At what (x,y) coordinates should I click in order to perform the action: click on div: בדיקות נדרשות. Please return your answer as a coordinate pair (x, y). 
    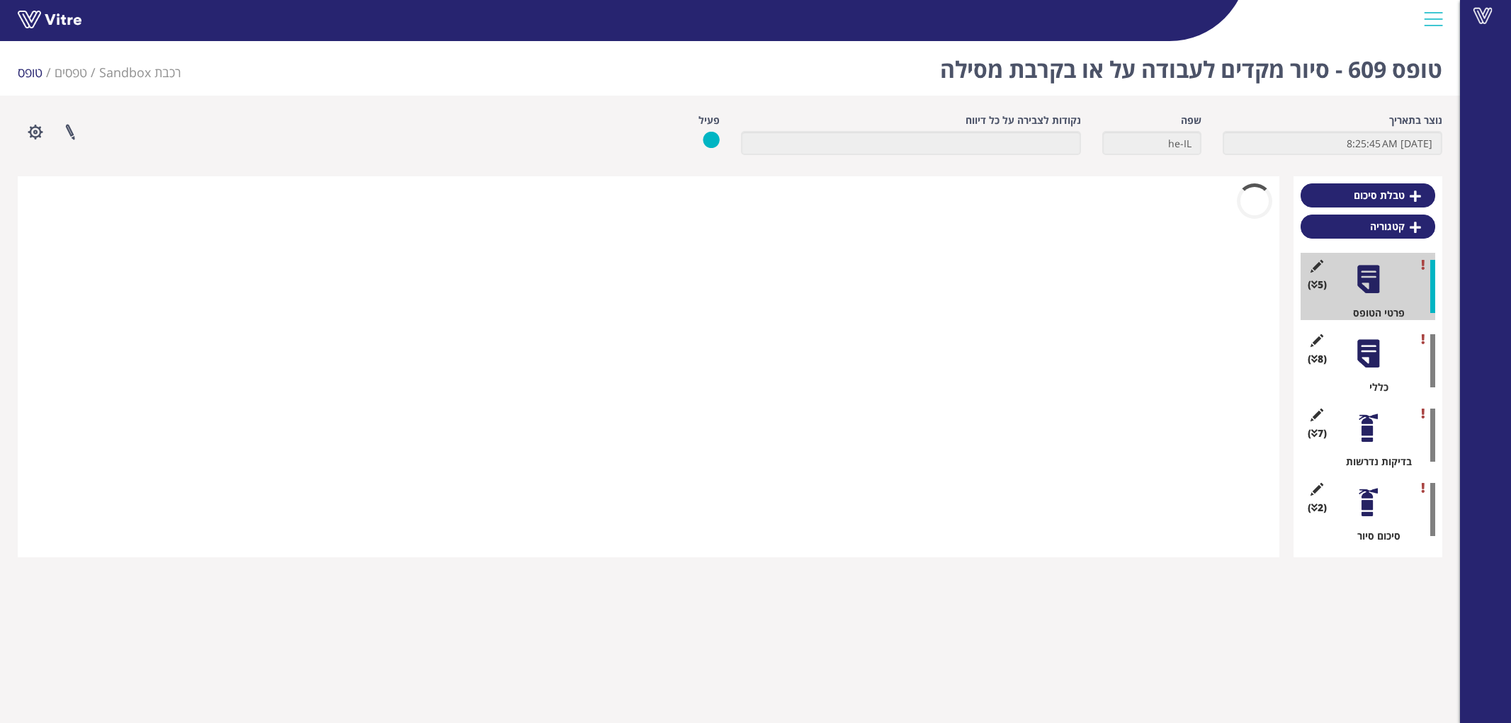
    Looking at the image, I should click on (1373, 462).